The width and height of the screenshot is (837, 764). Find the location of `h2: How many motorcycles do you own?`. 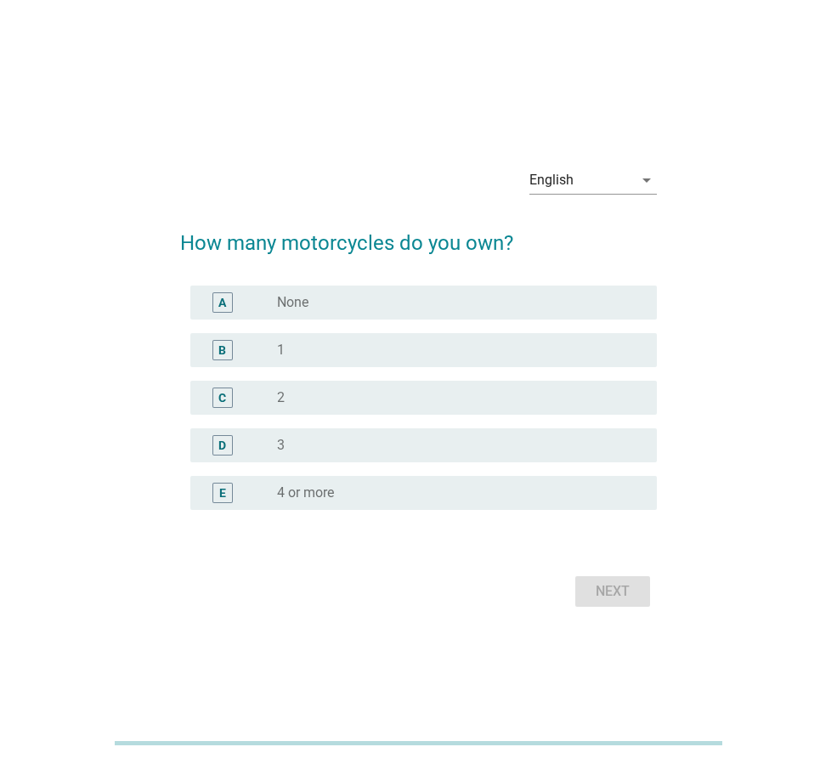

h2: How many motorcycles do you own? is located at coordinates (418, 235).